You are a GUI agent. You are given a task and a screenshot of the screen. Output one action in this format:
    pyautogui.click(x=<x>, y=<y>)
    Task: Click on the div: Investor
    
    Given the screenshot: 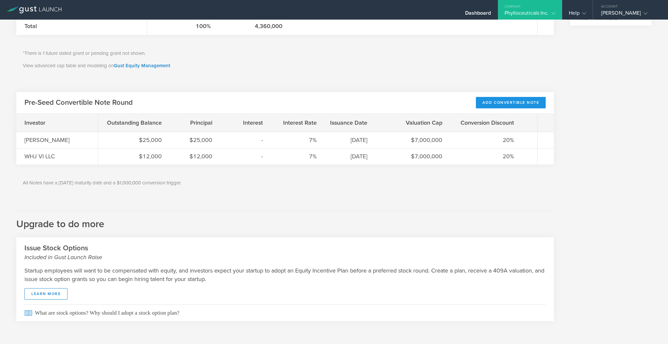 What is the action you would take?
    pyautogui.click(x=57, y=123)
    